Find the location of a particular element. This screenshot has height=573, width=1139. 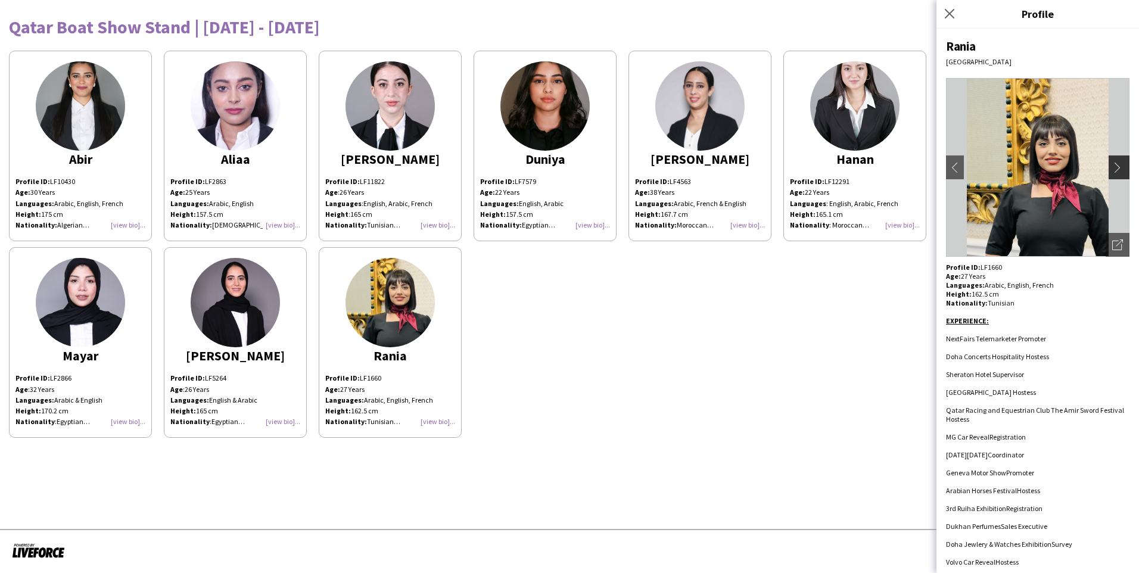

img: thumb-35d2da39-8be6-4824-85cb-2cf367f06589.png is located at coordinates (80, 303).